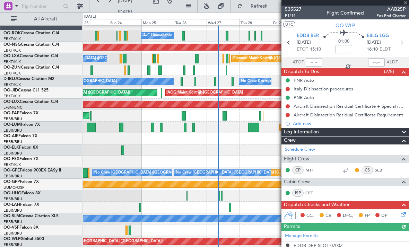 This screenshot has height=247, width=409. What do you see at coordinates (259, 6) in the screenshot?
I see `span: Refresh` at bounding box center [259, 6].